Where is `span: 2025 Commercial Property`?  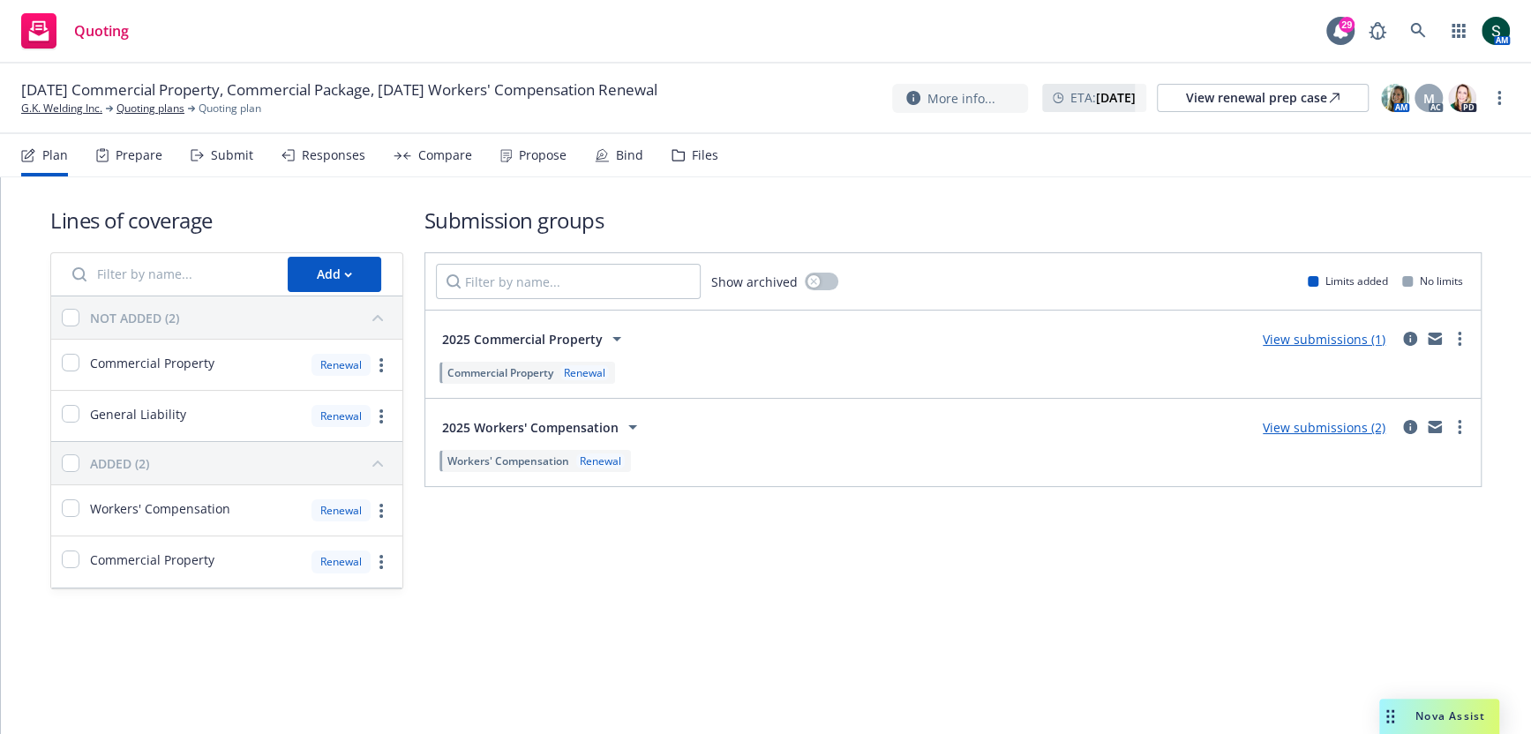 span: 2025 Commercial Property is located at coordinates (522, 339).